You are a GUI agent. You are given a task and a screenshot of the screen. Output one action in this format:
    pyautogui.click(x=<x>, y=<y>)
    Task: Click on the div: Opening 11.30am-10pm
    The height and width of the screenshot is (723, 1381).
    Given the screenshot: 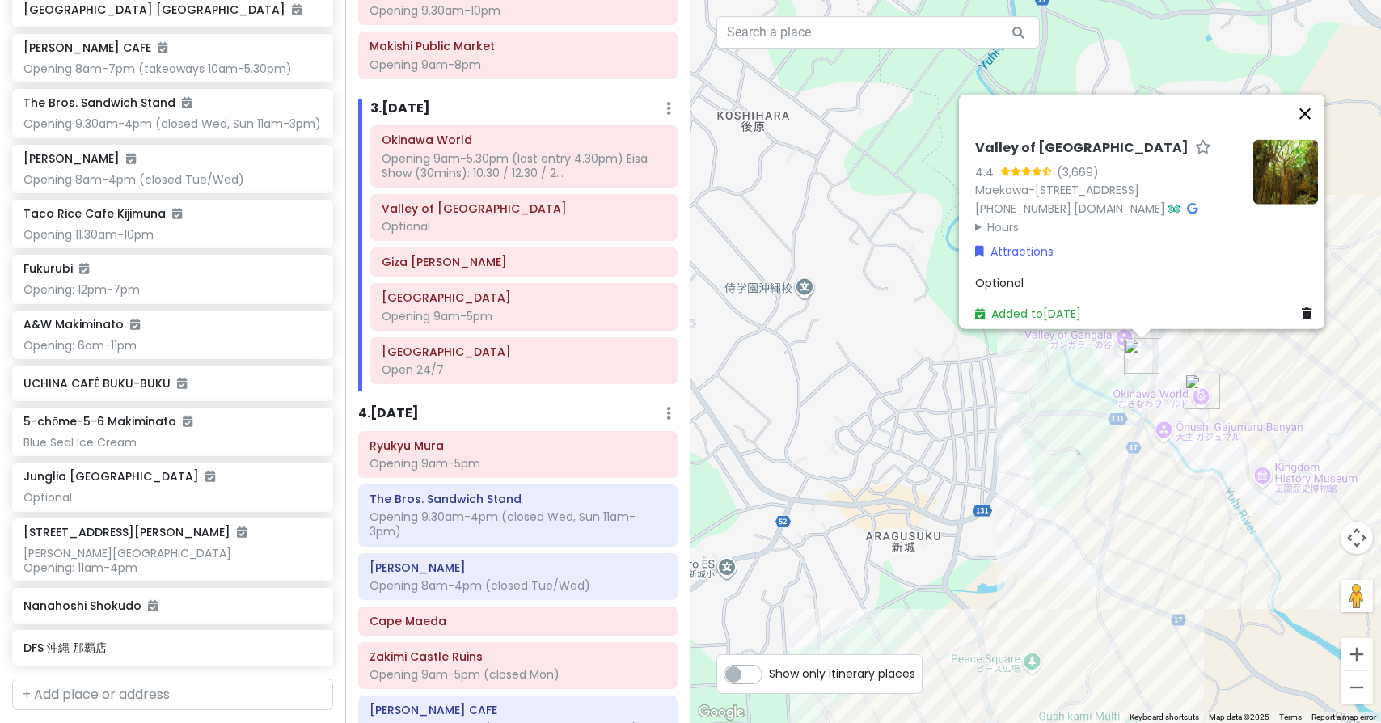 What is the action you would take?
    pyautogui.click(x=172, y=234)
    